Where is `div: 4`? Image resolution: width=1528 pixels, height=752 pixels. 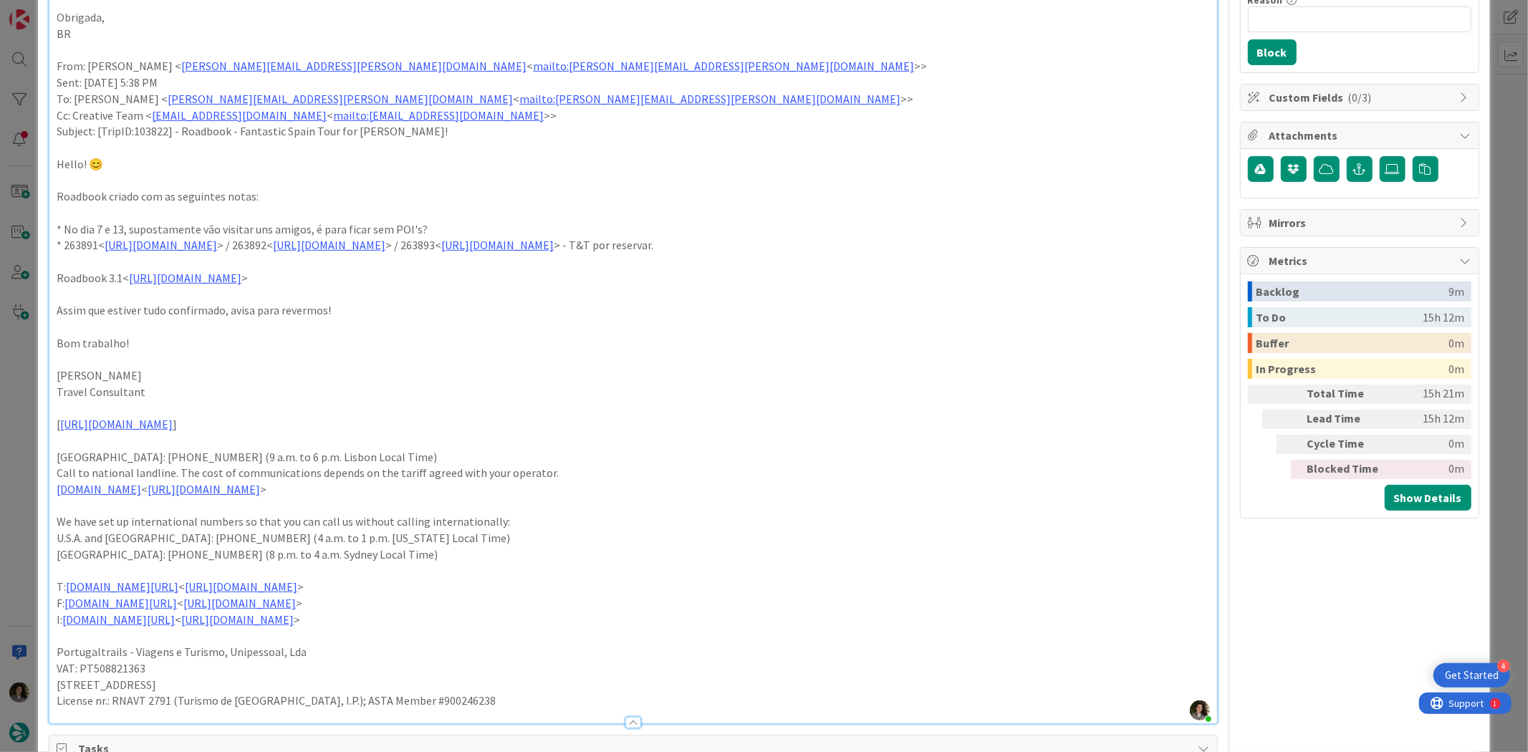 div: 4 is located at coordinates (1503, 666).